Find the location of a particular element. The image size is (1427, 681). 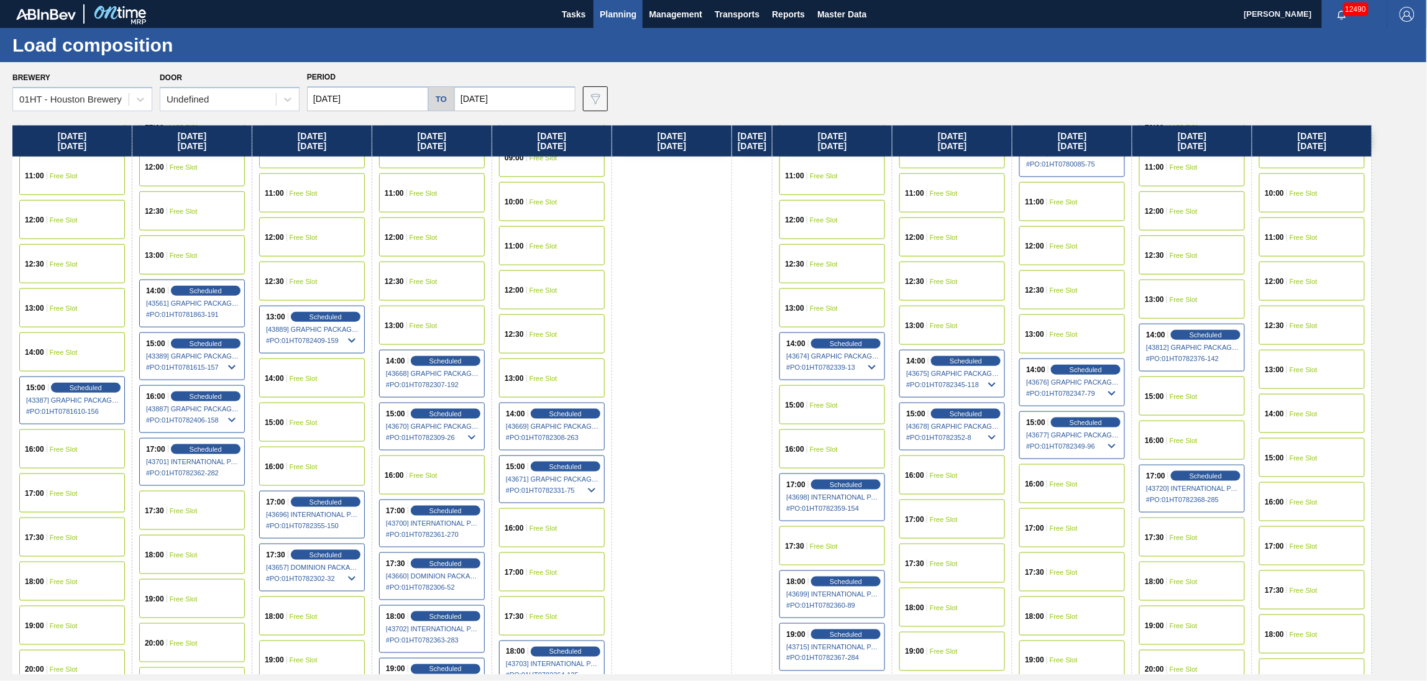

img: Logout is located at coordinates (1407, 14).